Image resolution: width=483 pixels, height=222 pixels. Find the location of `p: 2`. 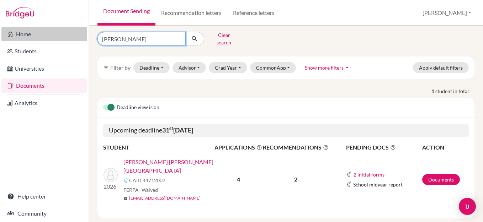

p: 2 is located at coordinates (296, 180).